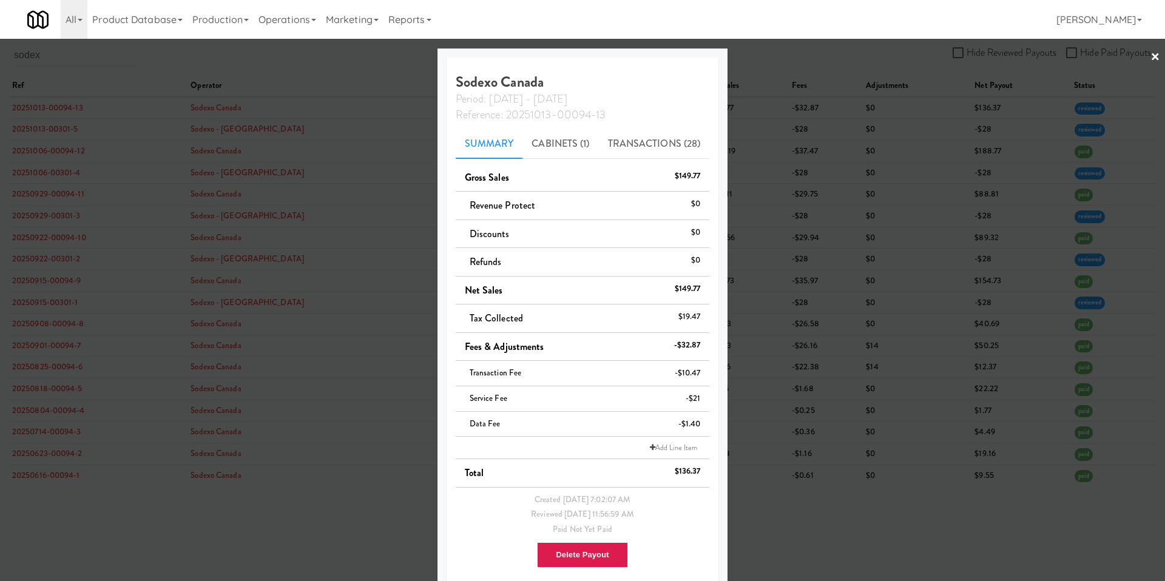  What do you see at coordinates (531, 115) in the screenshot?
I see `span: Reference: 20251013-00094-13` at bounding box center [531, 115].